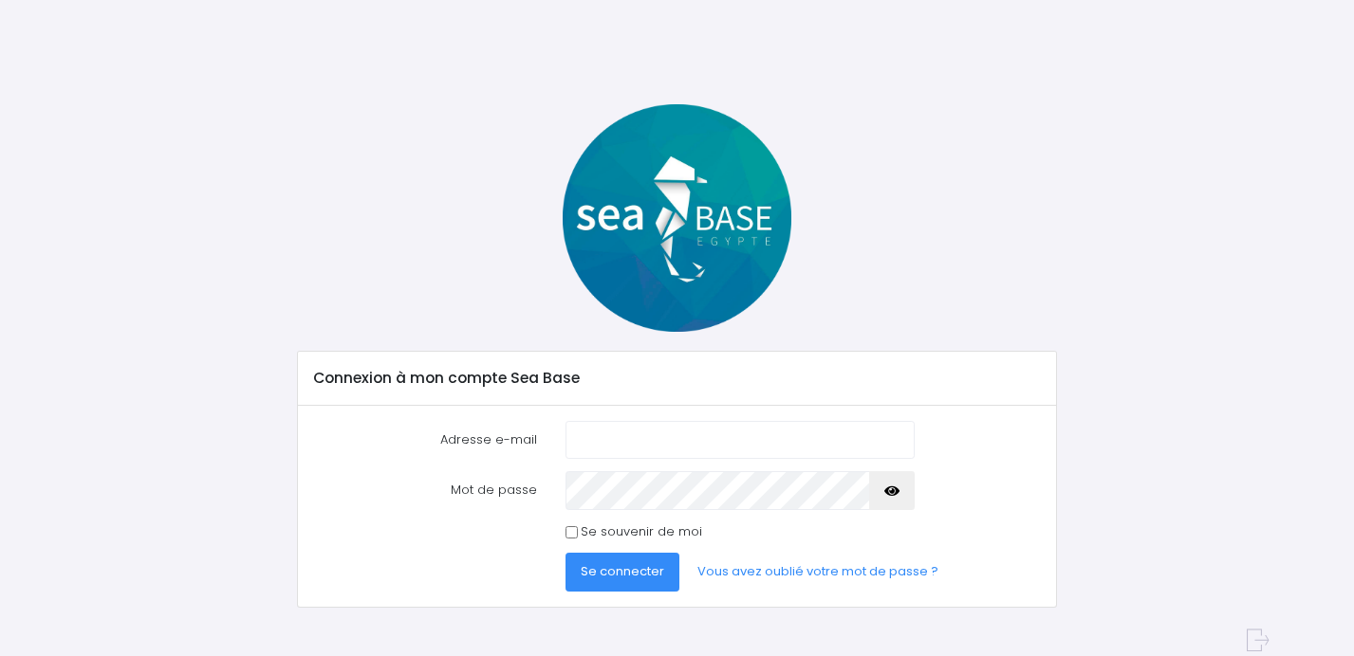  Describe the element at coordinates (425, 490) in the screenshot. I see `label: Mot de passe` at that location.